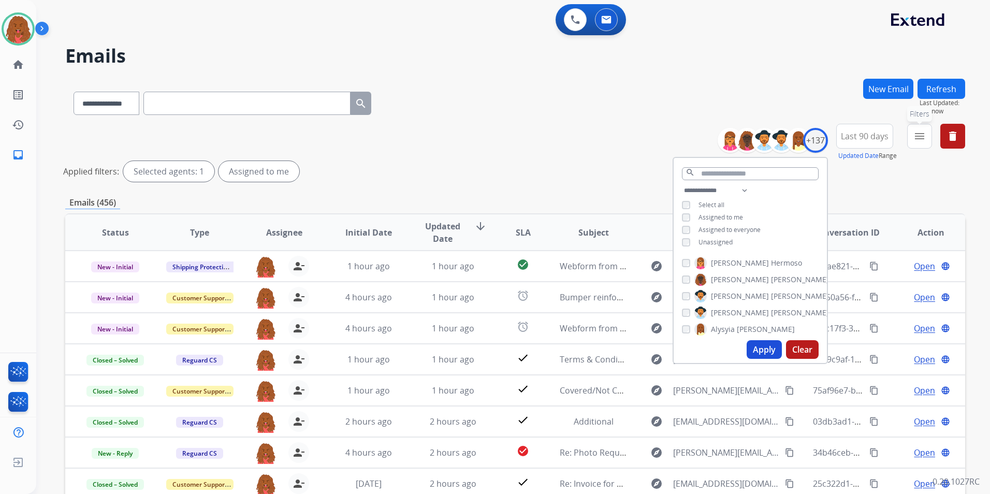  What do you see at coordinates (802, 350) in the screenshot?
I see `button: Clear` at bounding box center [802, 350].